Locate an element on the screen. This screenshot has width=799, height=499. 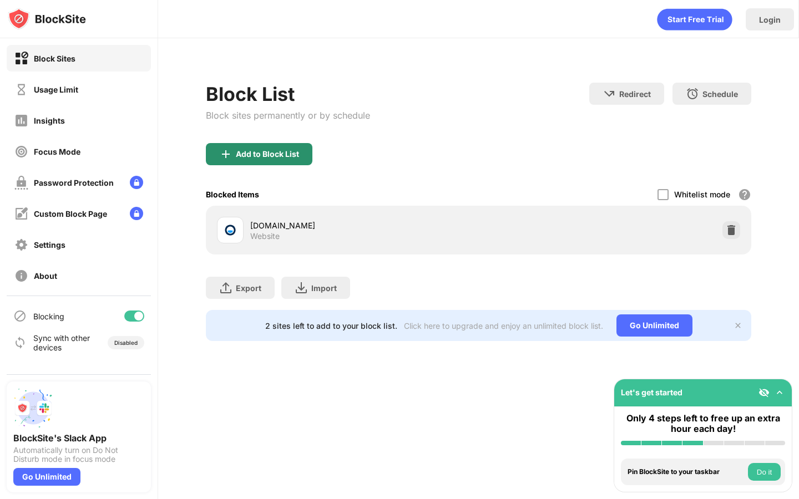
div: BlockSite's Slack App is located at coordinates (79, 438).